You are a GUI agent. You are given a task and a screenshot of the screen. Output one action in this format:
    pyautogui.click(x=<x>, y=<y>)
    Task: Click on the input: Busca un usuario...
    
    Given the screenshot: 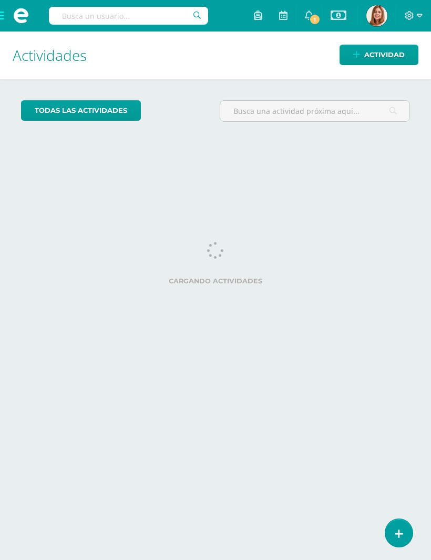 What is the action you would take?
    pyautogui.click(x=128, y=16)
    